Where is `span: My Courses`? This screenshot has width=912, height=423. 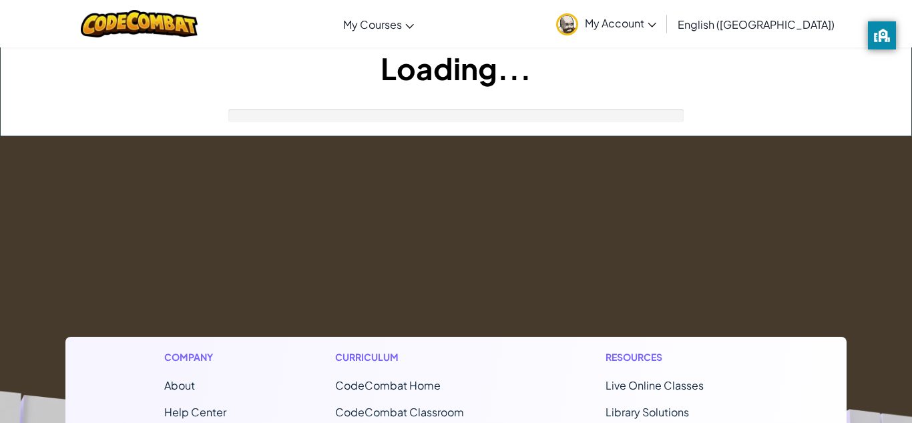 span: My Courses is located at coordinates (373, 24).